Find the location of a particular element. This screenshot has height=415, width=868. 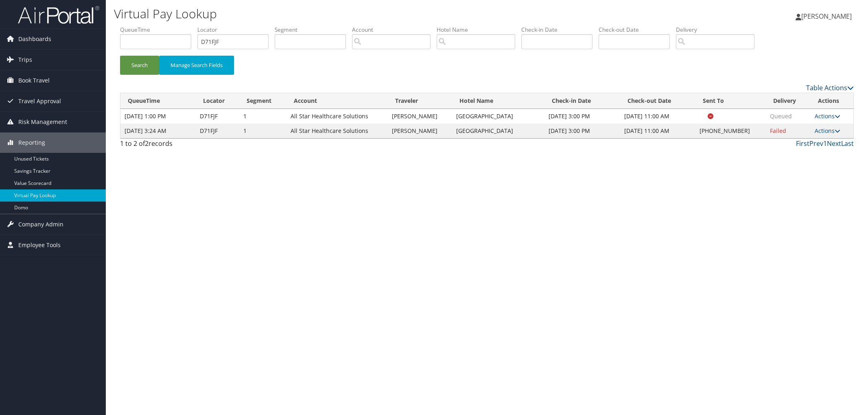

span: Risk Management is located at coordinates (43, 122).